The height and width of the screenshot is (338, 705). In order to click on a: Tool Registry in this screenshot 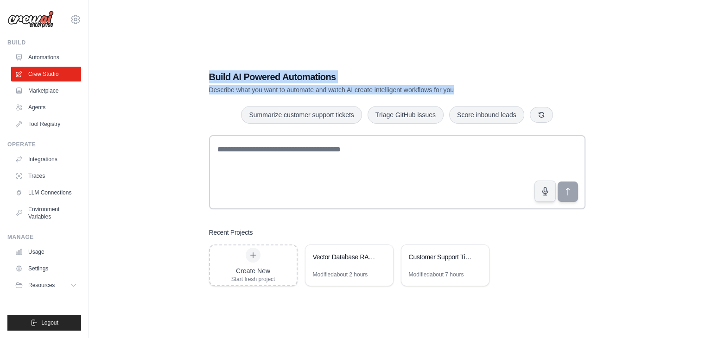, I will do `click(46, 124)`.